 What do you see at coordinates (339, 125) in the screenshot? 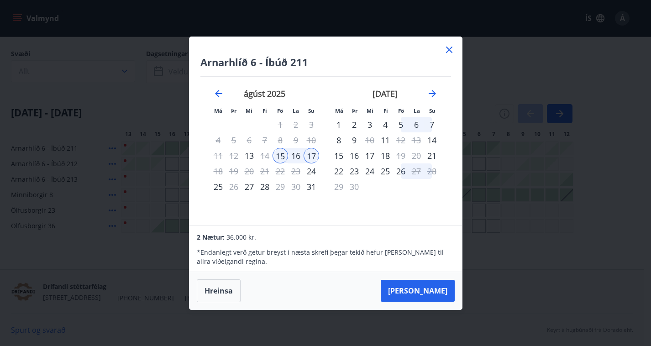
I see `td: Choose mánudagur, 1. september 2025 as your check-in date. It’s available.` at bounding box center [339, 125].